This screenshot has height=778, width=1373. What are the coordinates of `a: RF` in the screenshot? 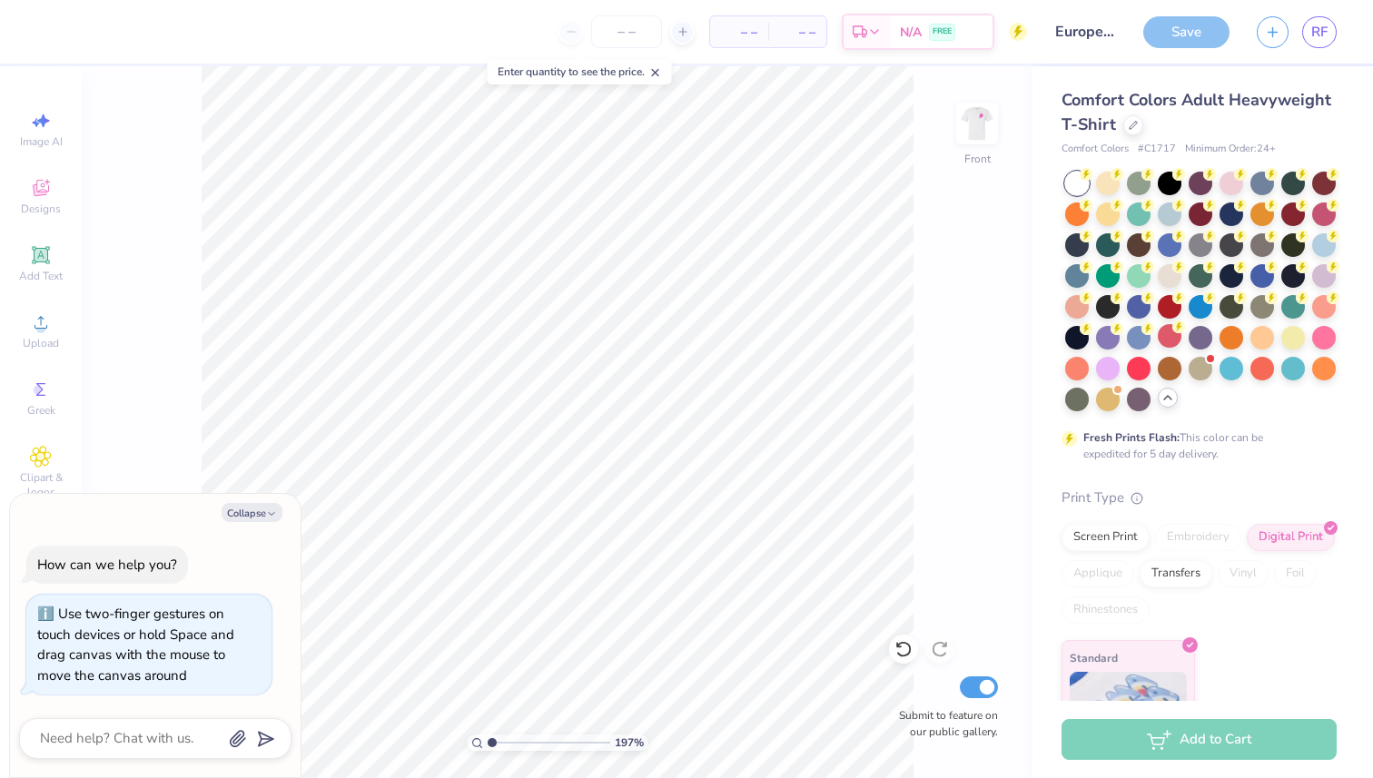 It's located at (1319, 32).